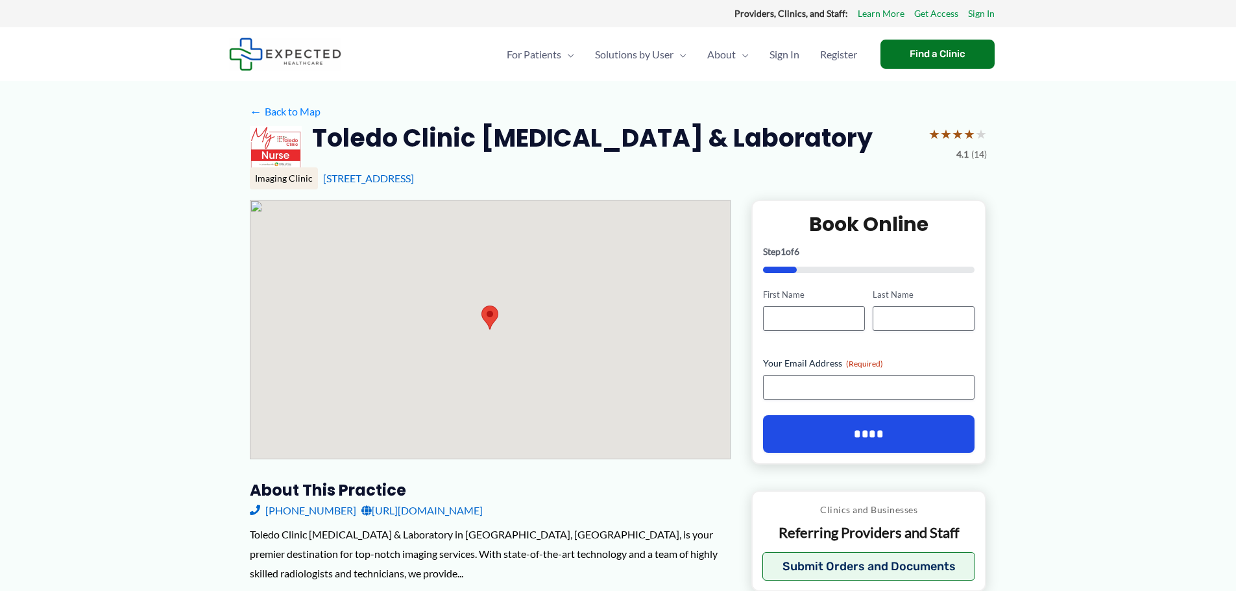 This screenshot has width=1236, height=591. I want to click on span: Sign In, so click(784, 54).